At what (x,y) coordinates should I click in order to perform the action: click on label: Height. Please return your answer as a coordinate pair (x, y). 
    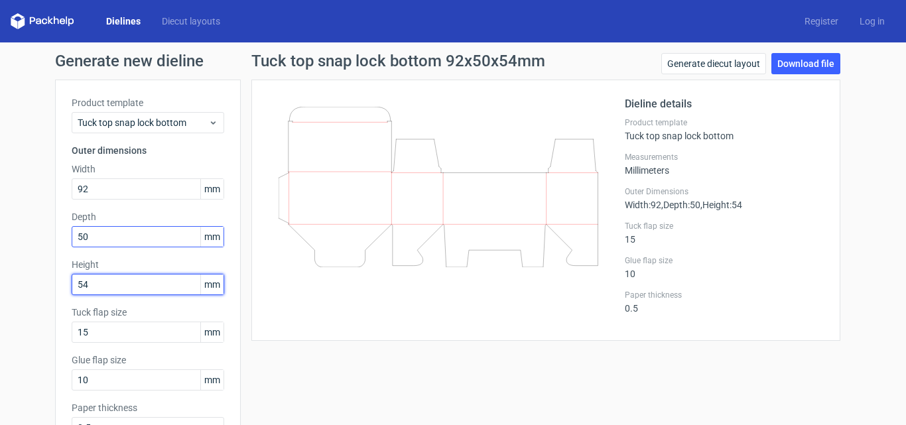
    Looking at the image, I should click on (148, 265).